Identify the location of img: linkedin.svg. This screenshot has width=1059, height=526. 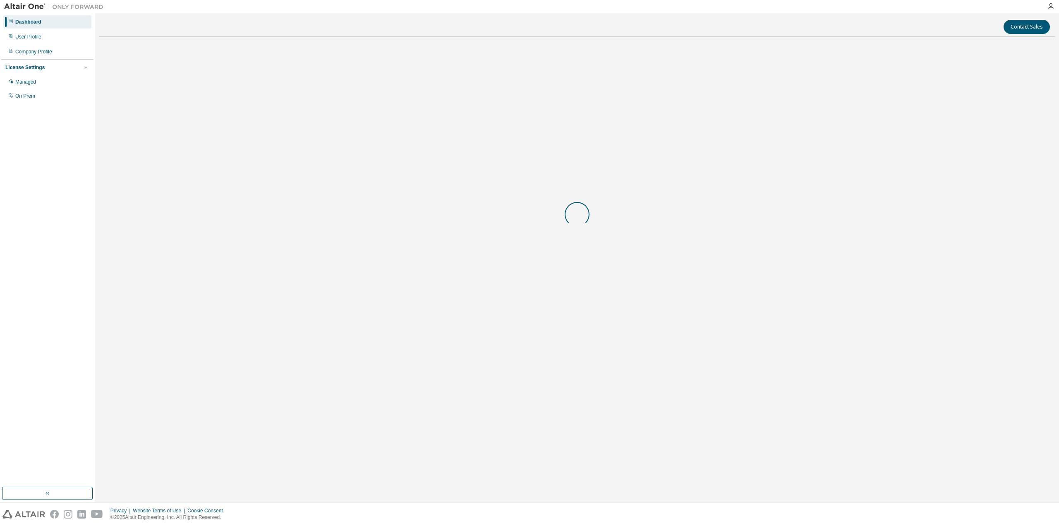
(81, 514).